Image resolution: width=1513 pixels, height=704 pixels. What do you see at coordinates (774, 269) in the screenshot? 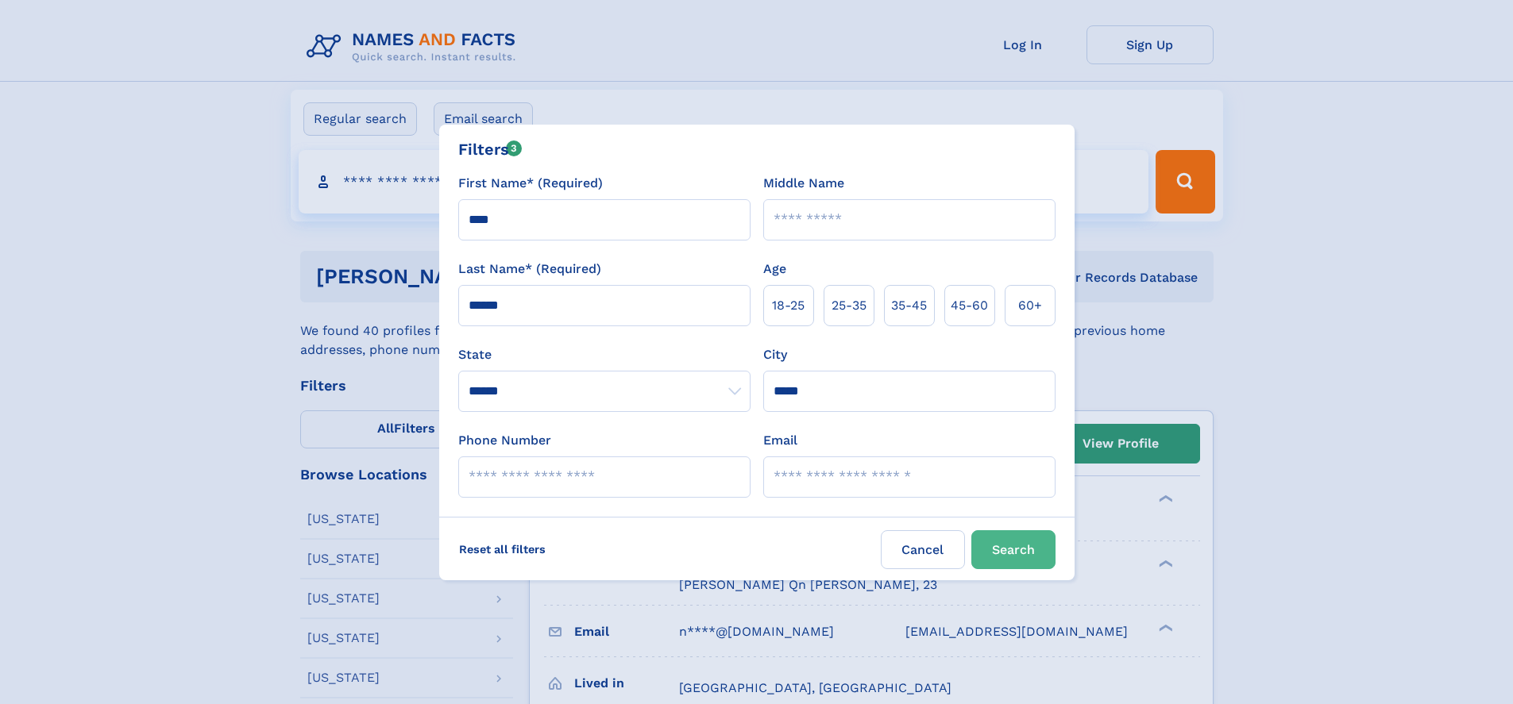
I see `label: Age` at bounding box center [774, 269].